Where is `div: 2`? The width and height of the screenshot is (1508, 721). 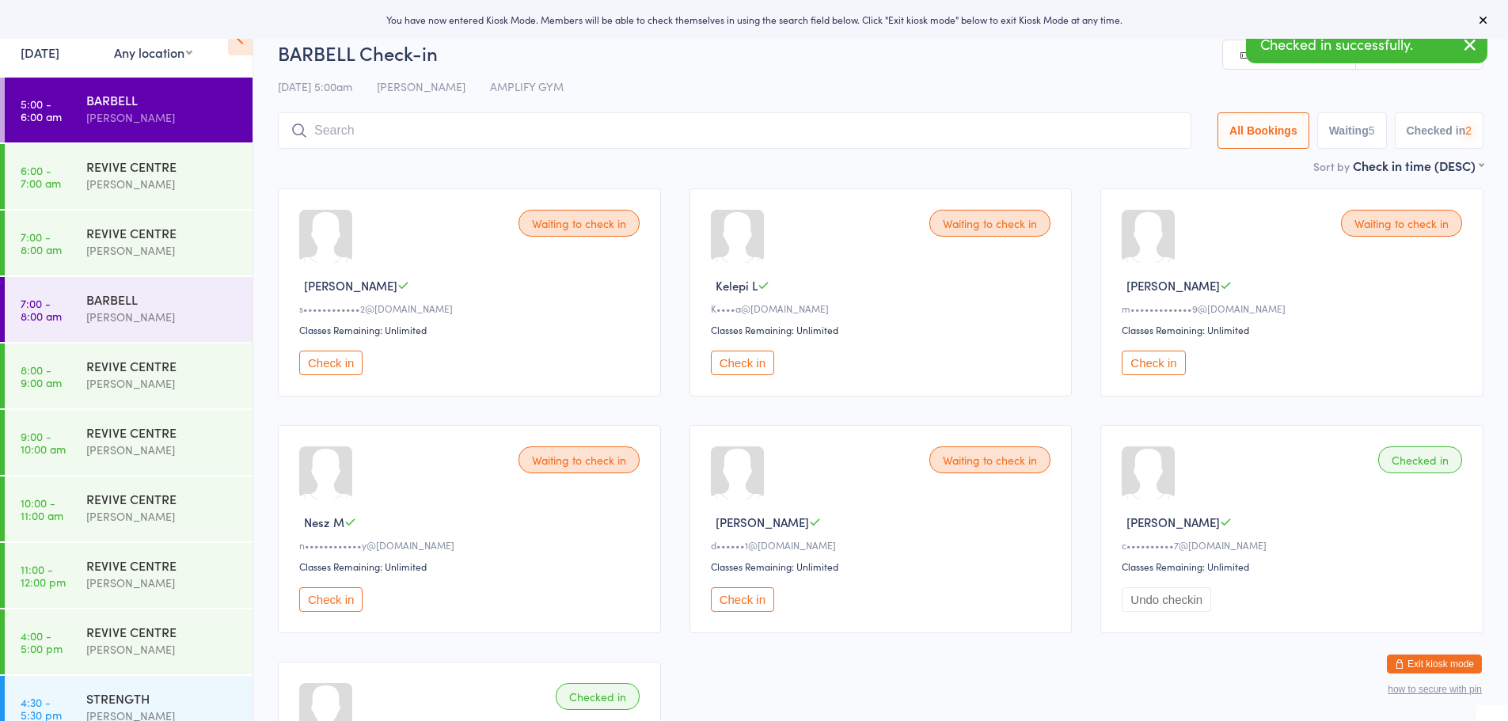
div: 2 is located at coordinates (1468, 131).